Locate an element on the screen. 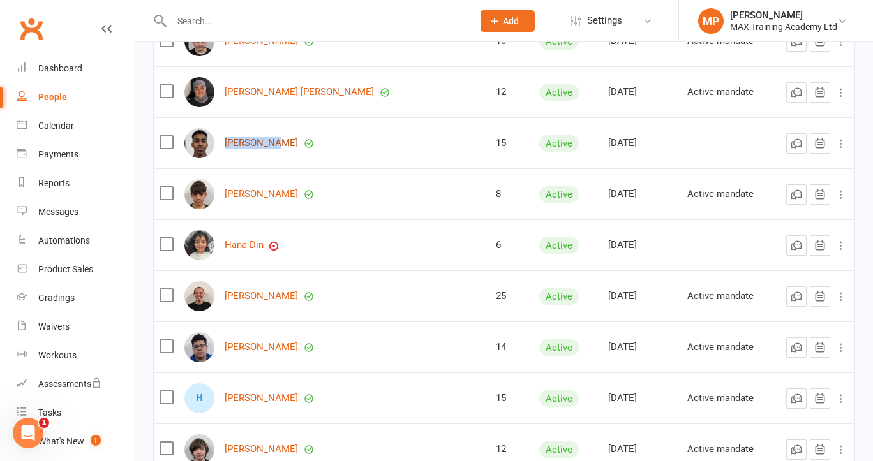  a: Calendar is located at coordinates (75, 126).